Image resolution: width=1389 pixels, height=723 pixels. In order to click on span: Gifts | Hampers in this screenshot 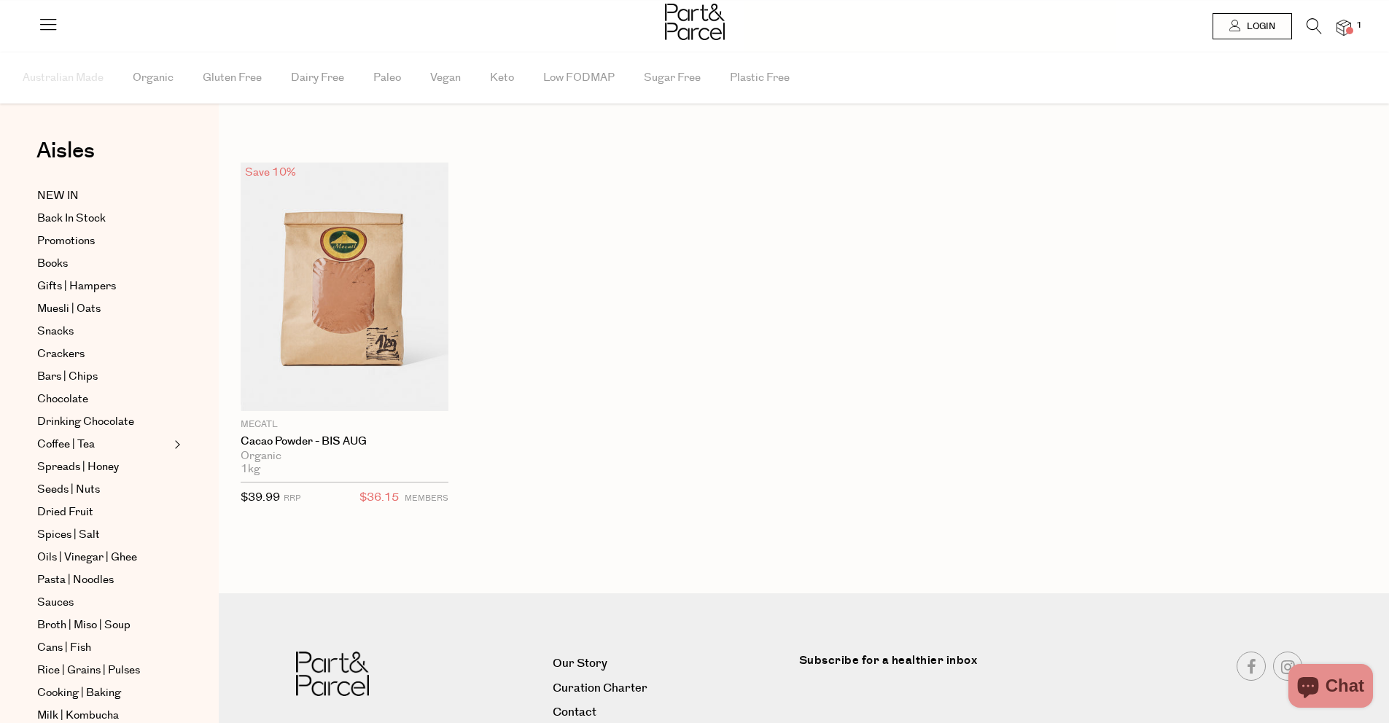, I will do `click(77, 287)`.